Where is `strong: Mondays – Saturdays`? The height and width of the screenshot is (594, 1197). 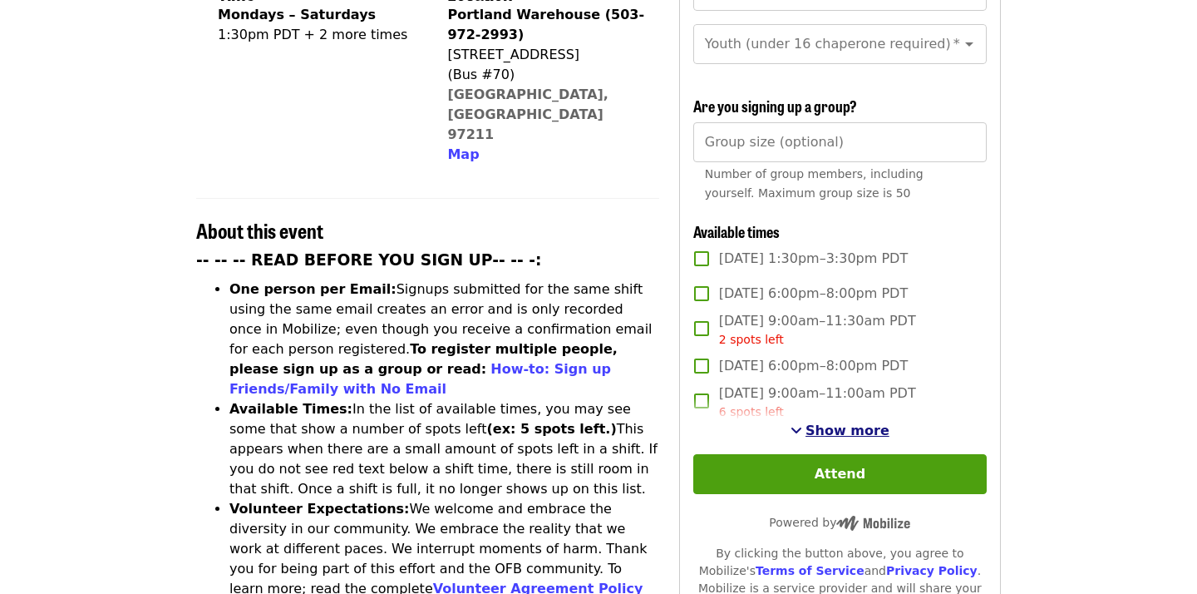 strong: Mondays – Saturdays is located at coordinates (297, 14).